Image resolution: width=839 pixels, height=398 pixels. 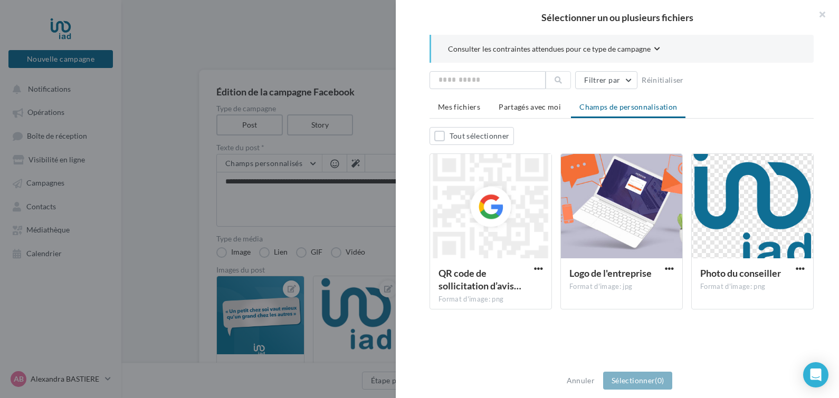 What do you see at coordinates (611, 273) in the screenshot?
I see `span: Logo de l'entreprise` at bounding box center [611, 273].